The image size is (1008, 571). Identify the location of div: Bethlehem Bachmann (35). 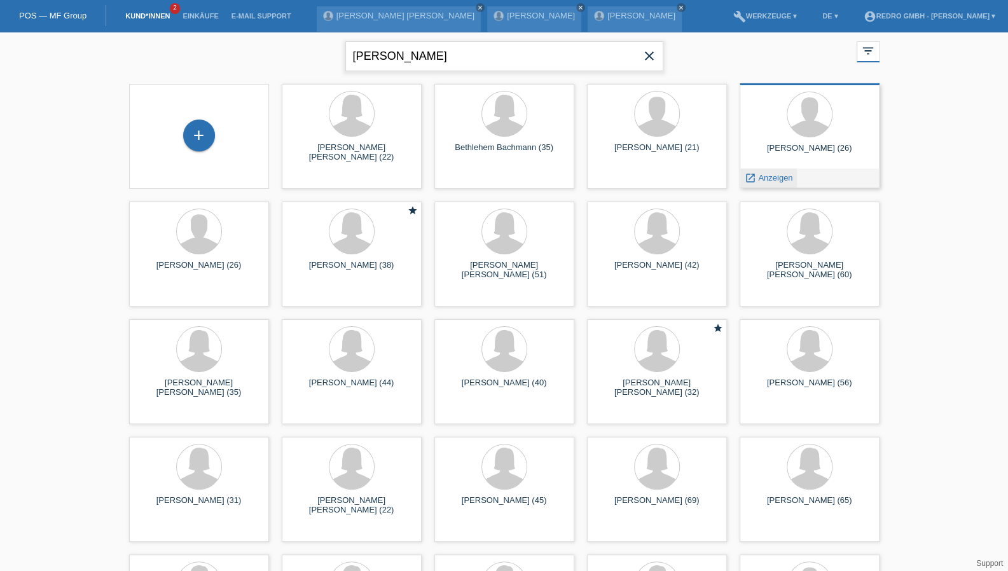
(504, 153).